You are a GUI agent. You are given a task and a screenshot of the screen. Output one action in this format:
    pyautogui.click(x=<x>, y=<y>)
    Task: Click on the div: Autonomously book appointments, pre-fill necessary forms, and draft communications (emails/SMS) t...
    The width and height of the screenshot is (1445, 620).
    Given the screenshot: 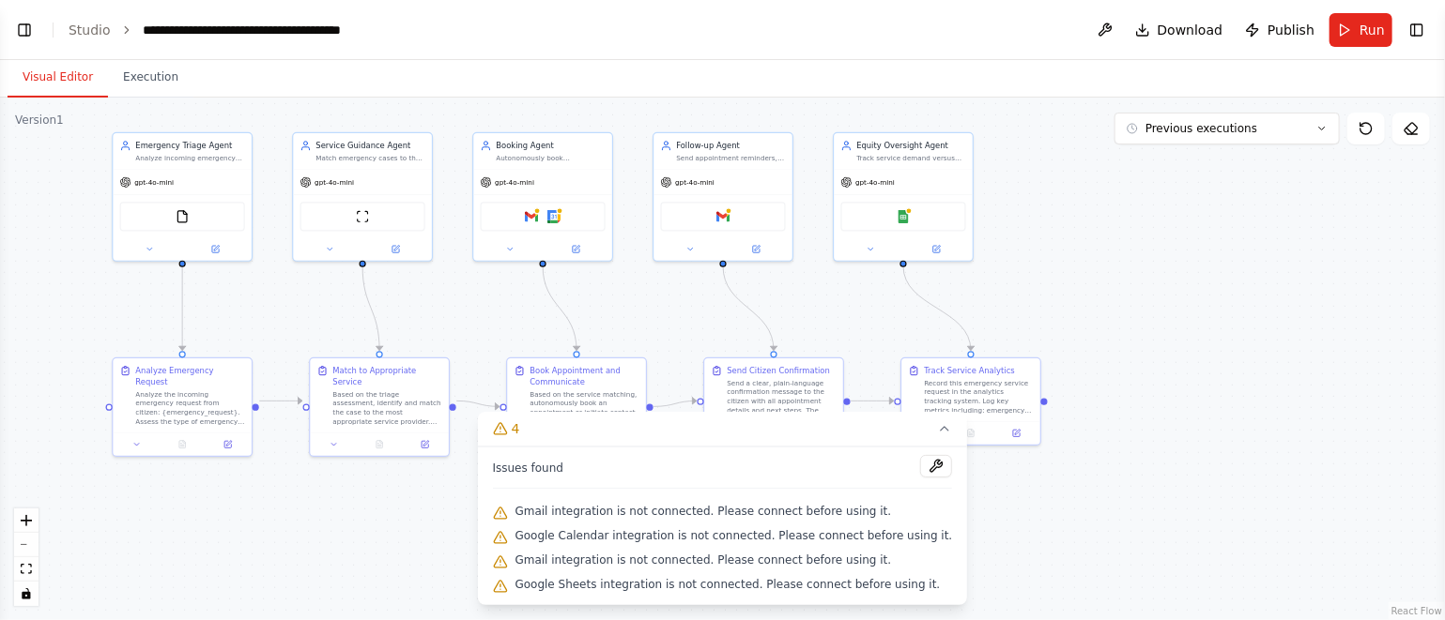 What is the action you would take?
    pyautogui.click(x=550, y=159)
    